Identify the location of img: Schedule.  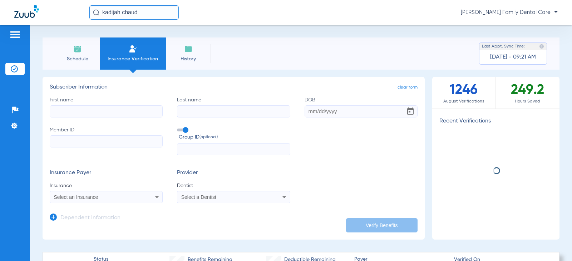
(78, 49).